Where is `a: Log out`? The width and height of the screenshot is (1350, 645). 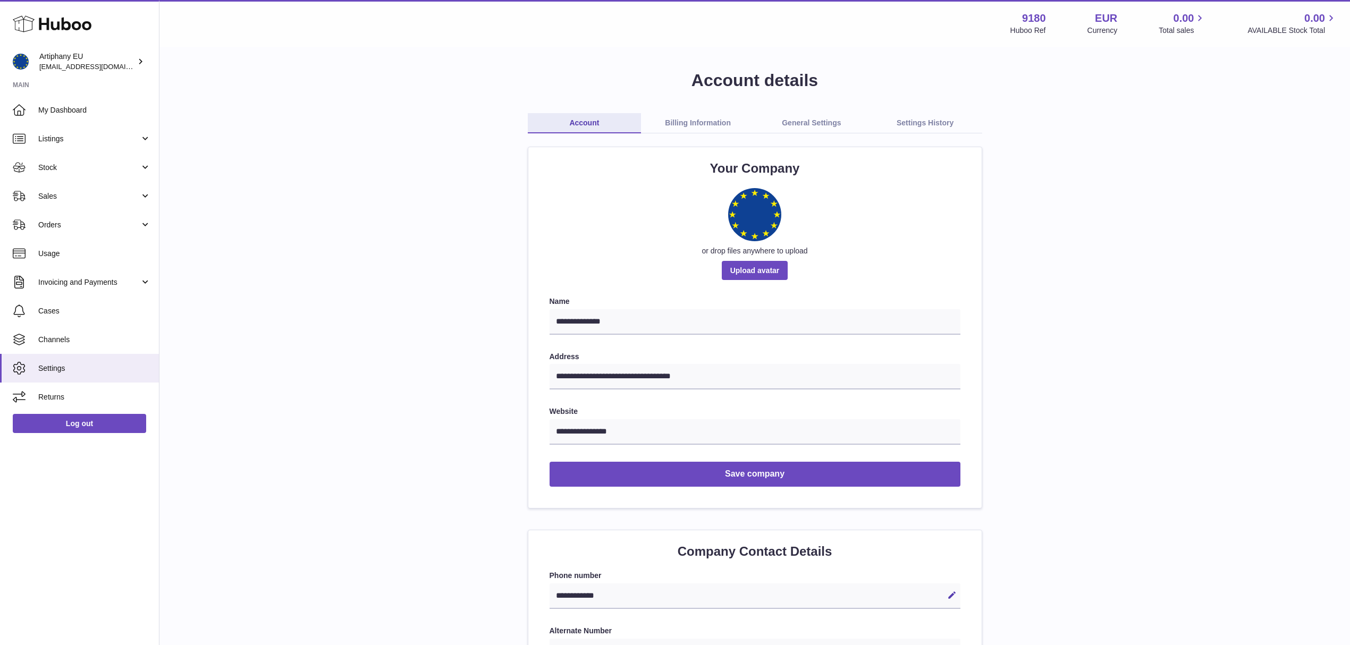
a: Log out is located at coordinates (79, 424).